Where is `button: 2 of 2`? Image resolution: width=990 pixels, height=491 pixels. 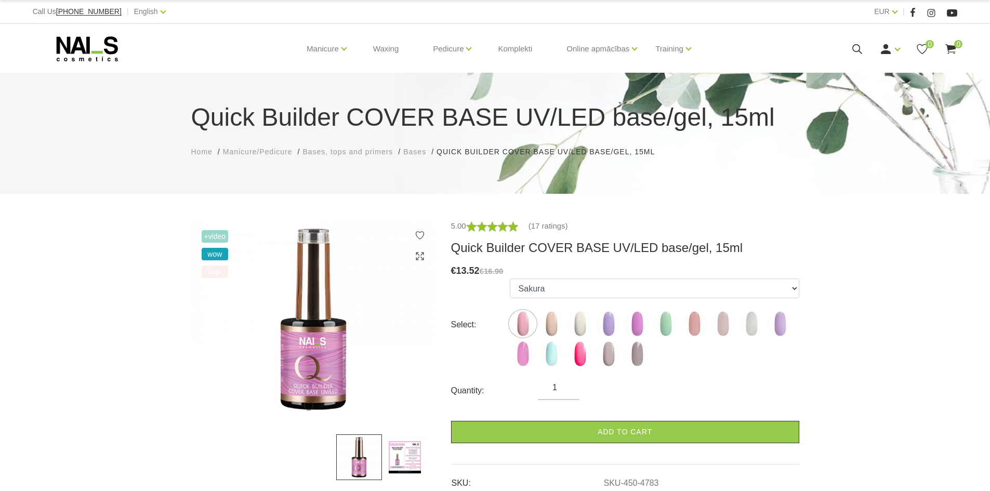
button: 2 of 2 is located at coordinates (322, 406).